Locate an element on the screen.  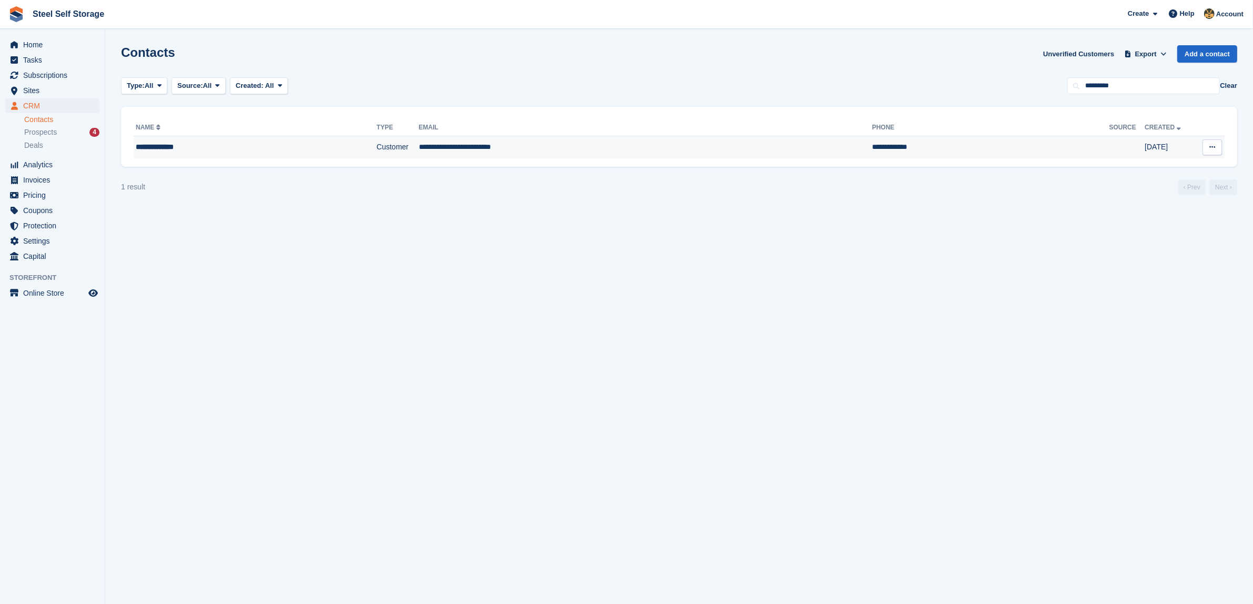
span: Home is located at coordinates (55, 45).